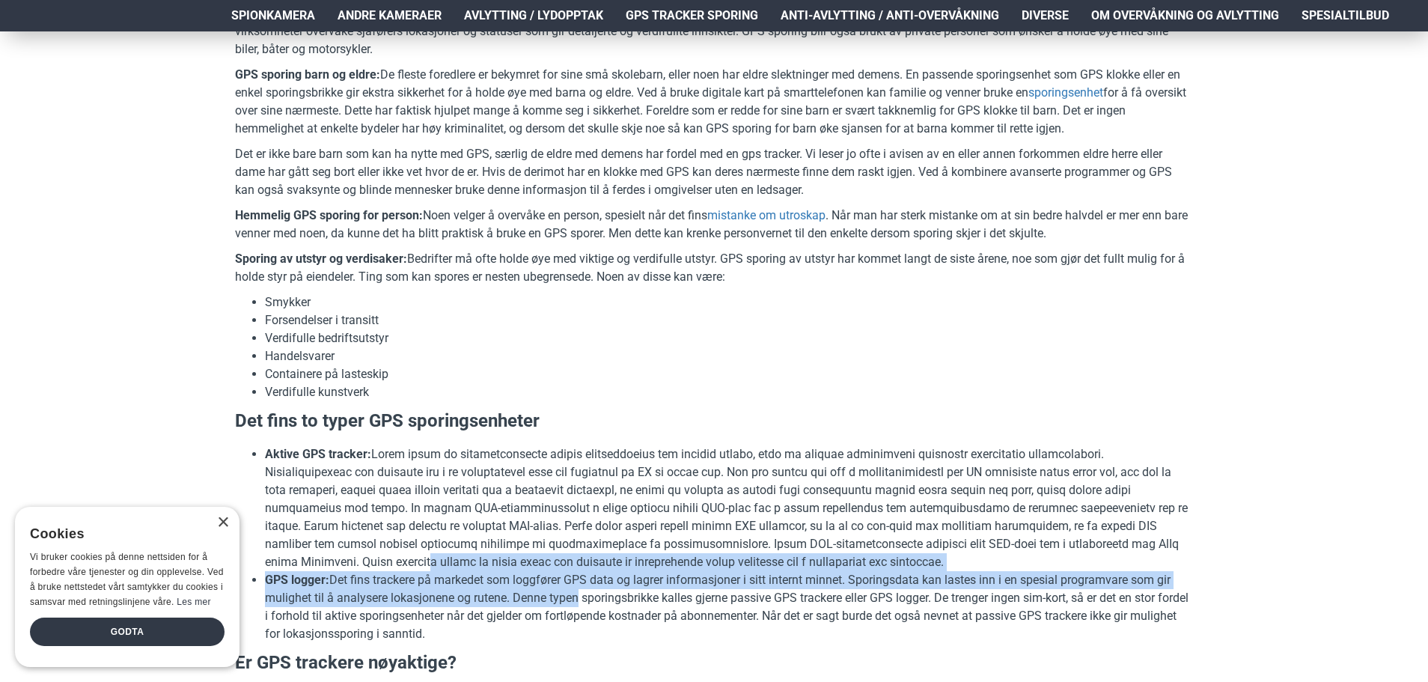 Image resolution: width=1428 pixels, height=682 pixels. I want to click on div: Godta, so click(127, 631).